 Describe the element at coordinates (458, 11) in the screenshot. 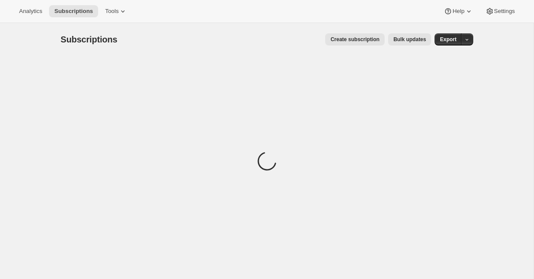

I see `span: Help` at that location.